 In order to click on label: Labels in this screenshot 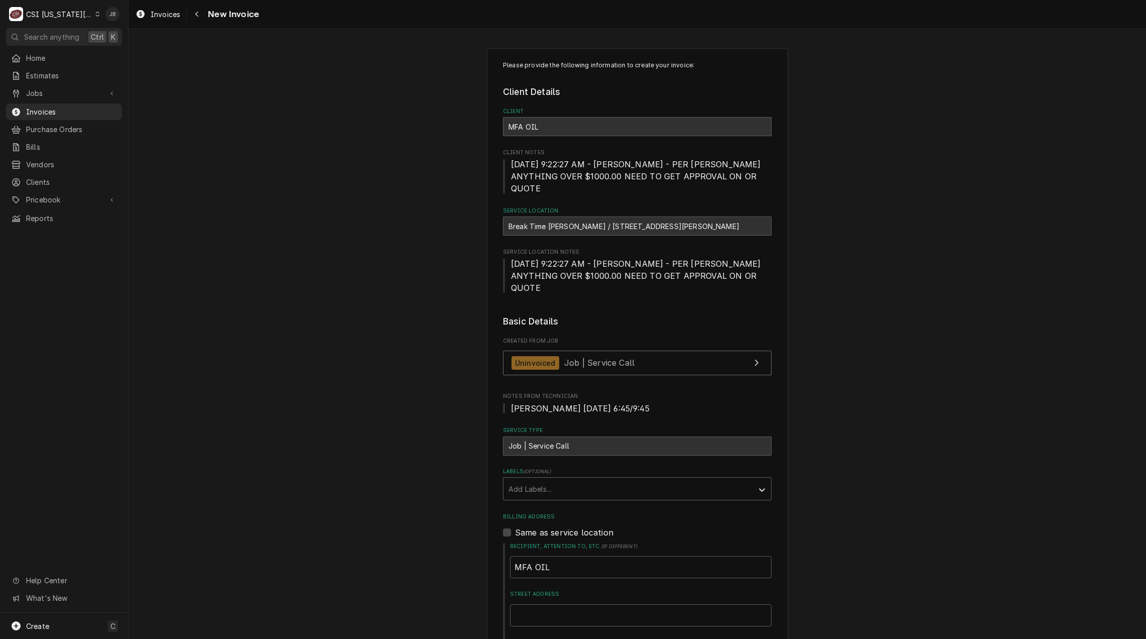, I will do `click(637, 471)`.